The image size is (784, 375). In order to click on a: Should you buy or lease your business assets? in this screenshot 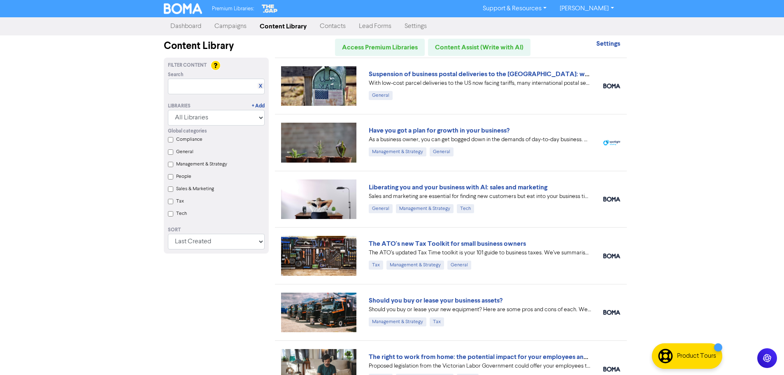, I will do `click(435, 300)`.